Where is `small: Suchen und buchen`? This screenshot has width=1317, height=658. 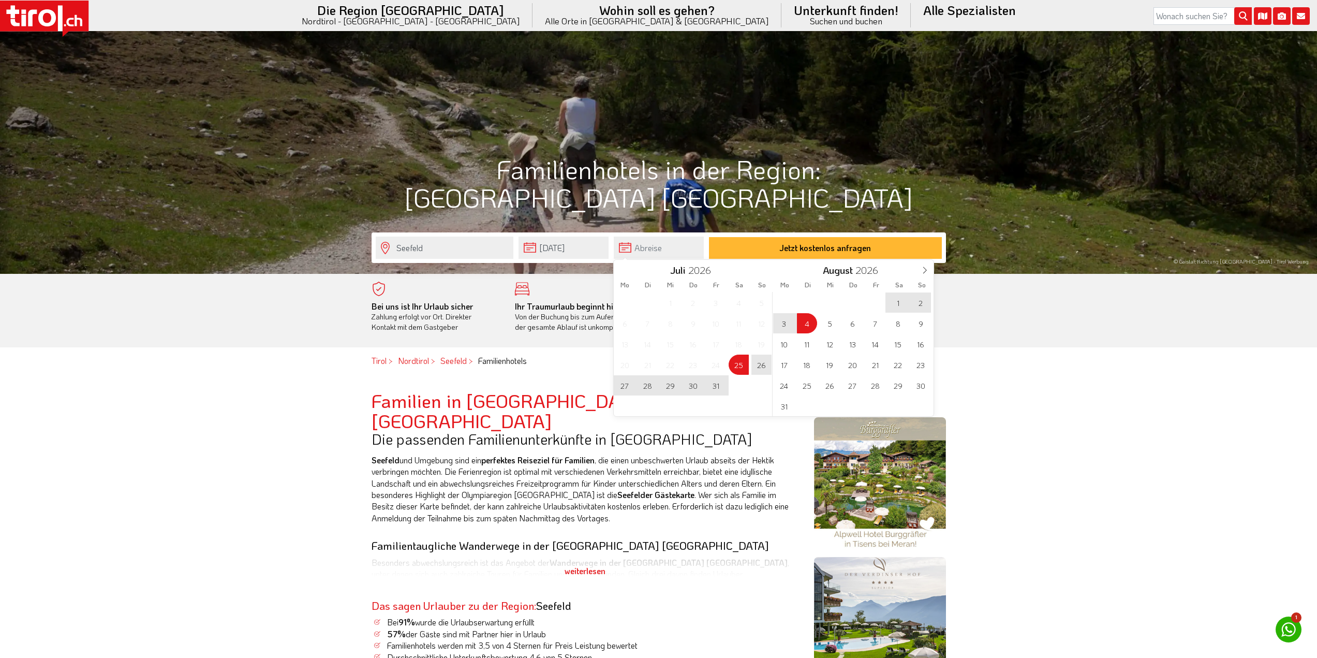
small: Suchen und buchen is located at coordinates (846, 21).